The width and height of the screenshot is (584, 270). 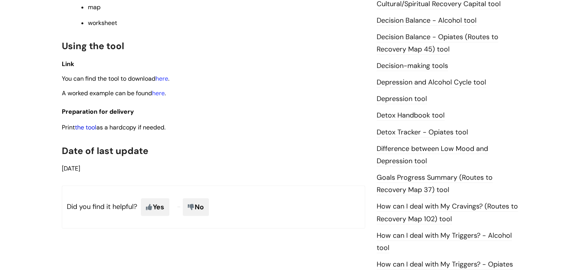 What do you see at coordinates (68, 64) in the screenshot?
I see `span: Link` at bounding box center [68, 64].